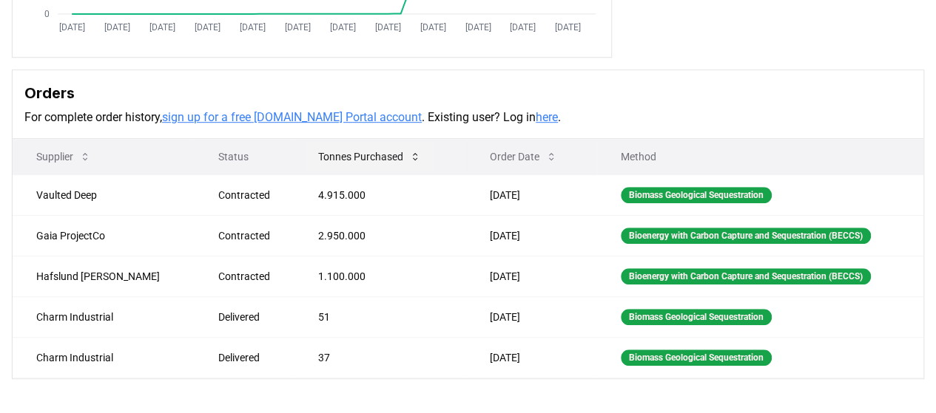 The image size is (936, 413). Describe the element at coordinates (47, 14) in the screenshot. I see `tspan: 0` at that location.